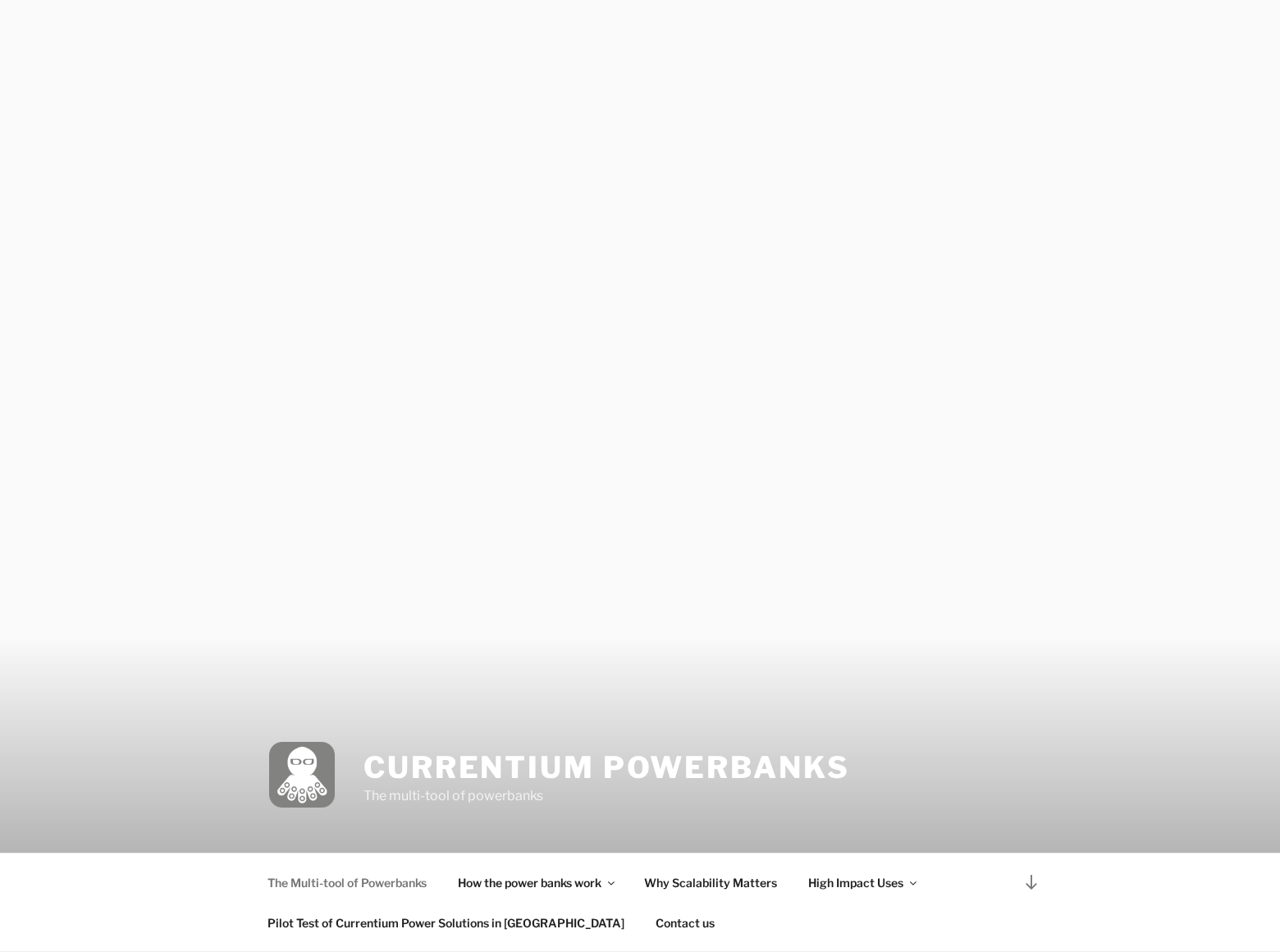 Image resolution: width=1280 pixels, height=952 pixels. Describe the element at coordinates (861, 882) in the screenshot. I see `a: High Impact Uses` at that location.